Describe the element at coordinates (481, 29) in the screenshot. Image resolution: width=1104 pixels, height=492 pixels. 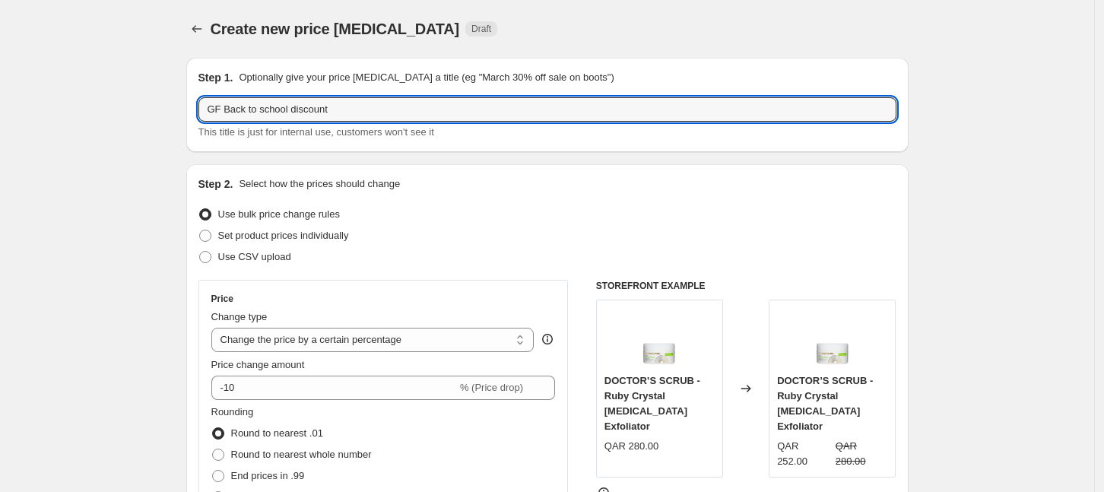
I see `span: Draft` at that location.